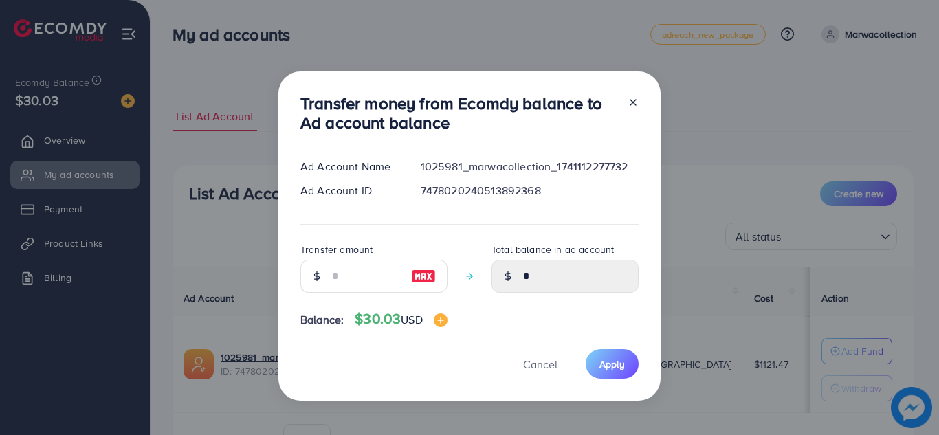  Describe the element at coordinates (349, 166) in the screenshot. I see `div: Ad Account Name` at that location.